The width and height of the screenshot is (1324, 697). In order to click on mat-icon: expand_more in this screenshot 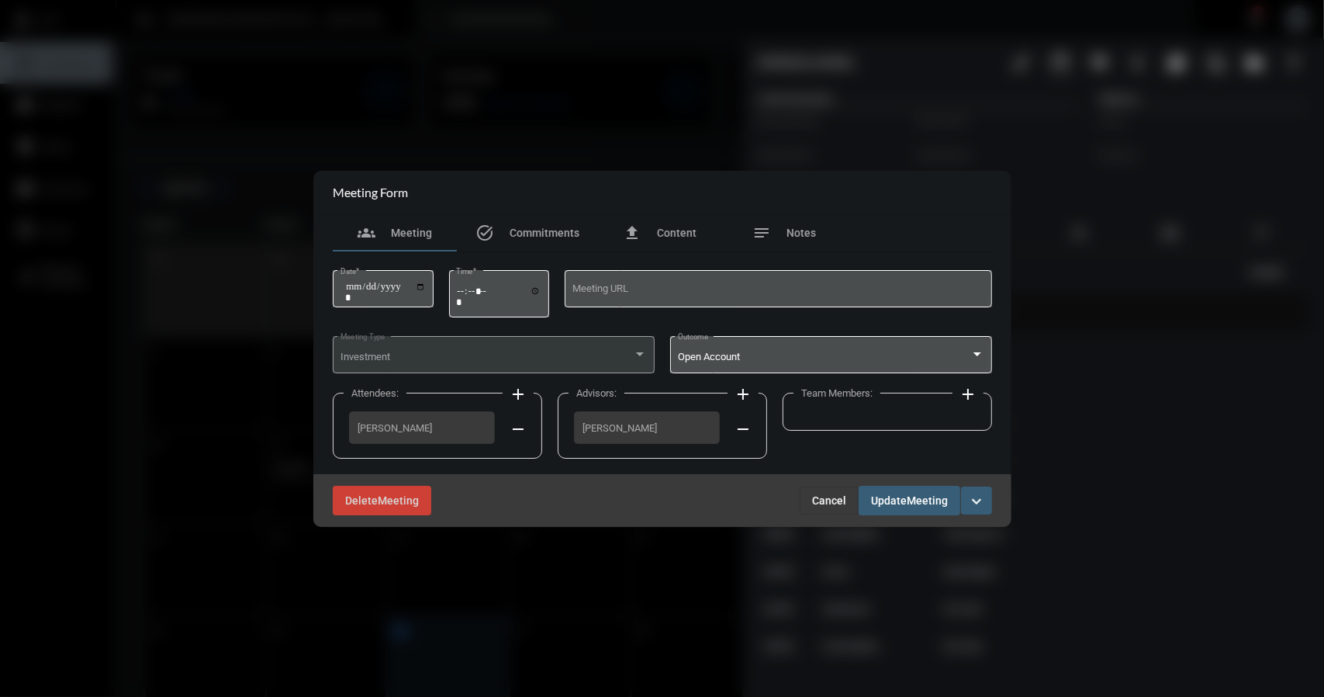, I will do `click(977, 501)`.